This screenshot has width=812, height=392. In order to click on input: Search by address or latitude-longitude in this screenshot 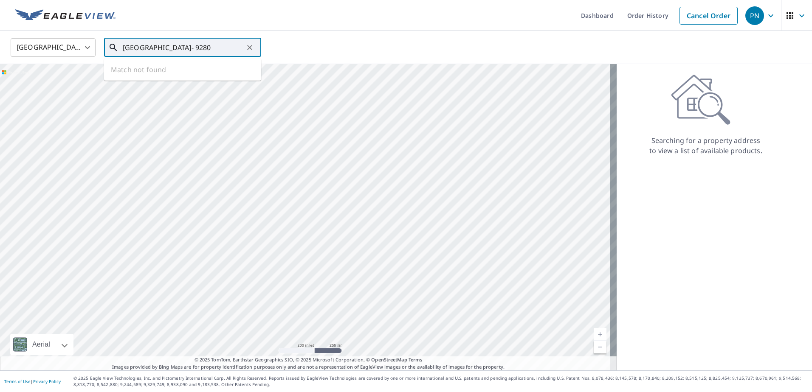, I will do `click(183, 48)`.